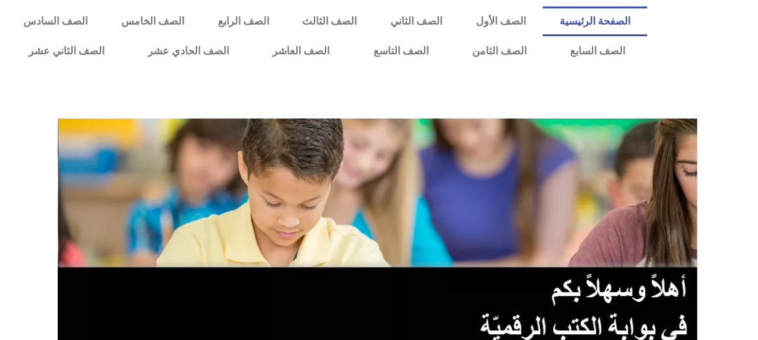  What do you see at coordinates (401, 51) in the screenshot?
I see `a: الصف التاسع` at bounding box center [401, 51].